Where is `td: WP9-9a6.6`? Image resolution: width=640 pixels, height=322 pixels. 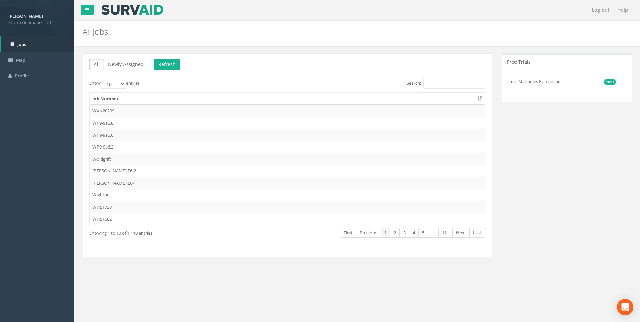 td: WP9-9a6.6 is located at coordinates (287, 135).